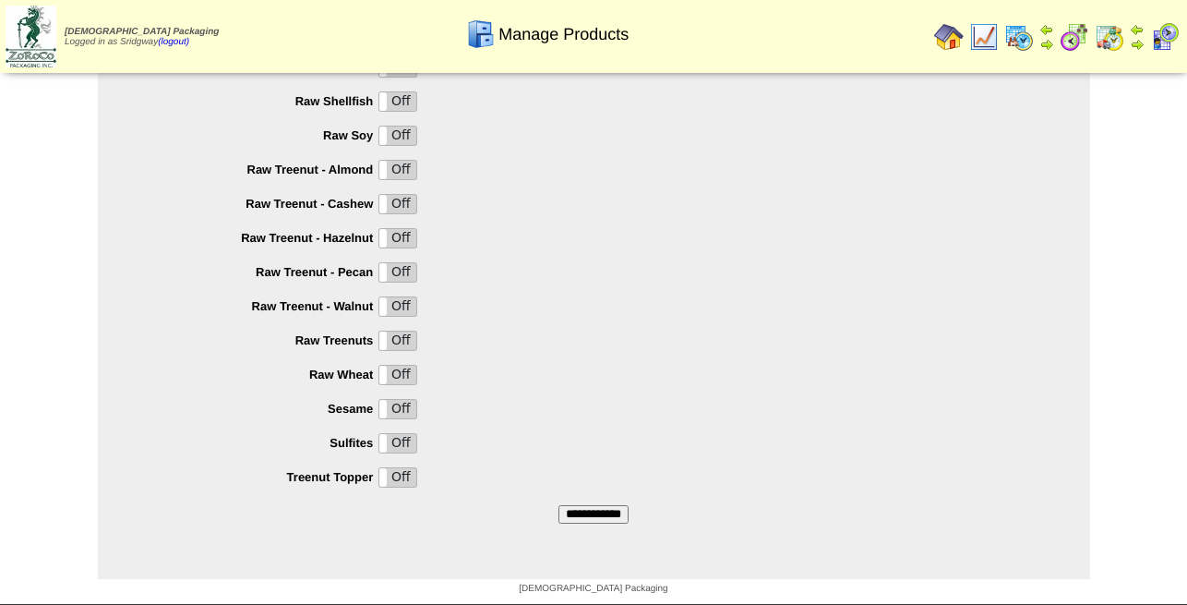 The height and width of the screenshot is (605, 1187). Describe the element at coordinates (257, 476) in the screenshot. I see `label: Treenut Topper` at that location.